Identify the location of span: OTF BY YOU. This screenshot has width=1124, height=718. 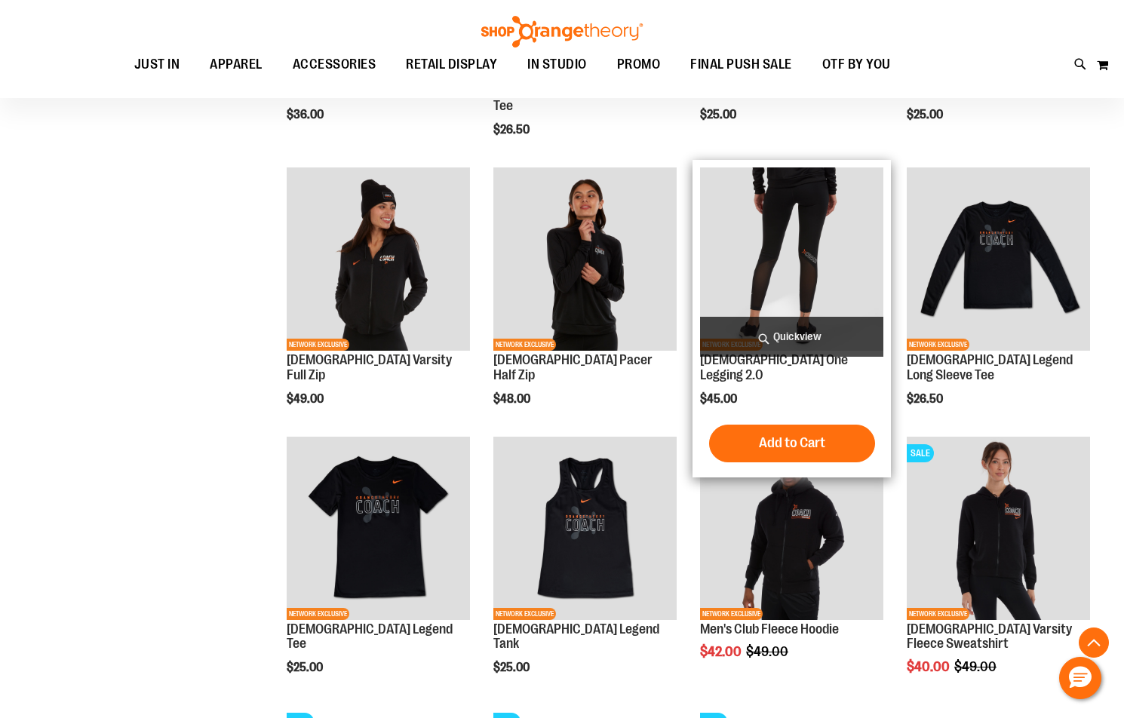
(857, 64).